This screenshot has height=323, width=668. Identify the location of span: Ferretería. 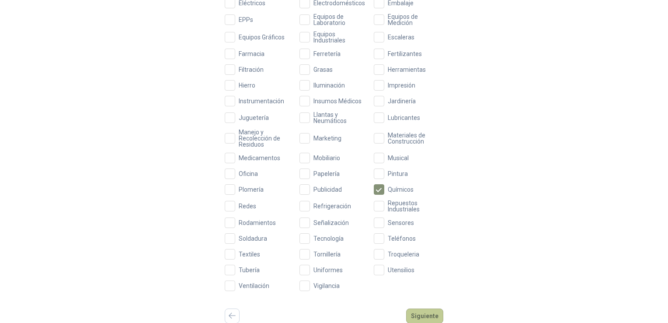
(327, 54).